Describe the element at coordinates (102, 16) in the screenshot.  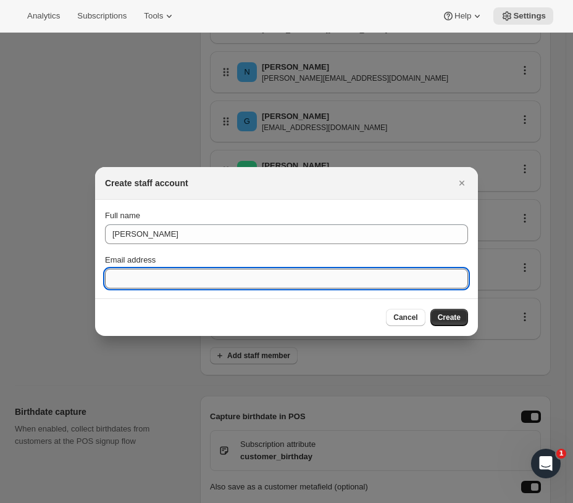
I see `span: Subscriptions` at that location.